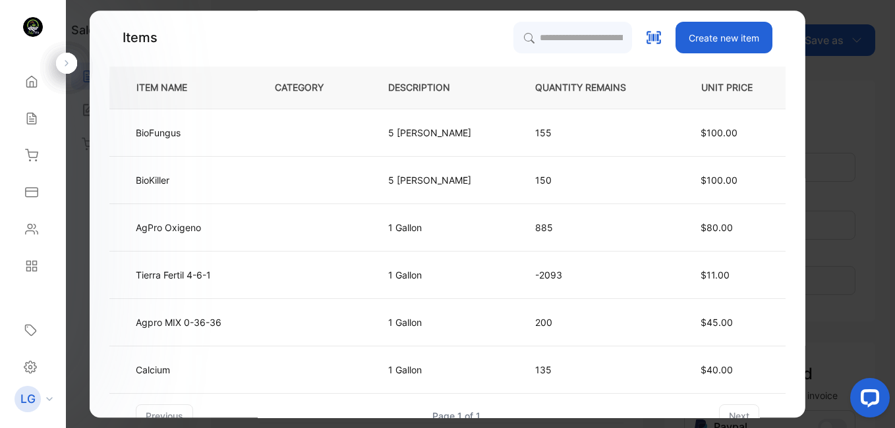 The image size is (895, 428). What do you see at coordinates (168, 227) in the screenshot?
I see `p: AgPro Oxigeno` at bounding box center [168, 227].